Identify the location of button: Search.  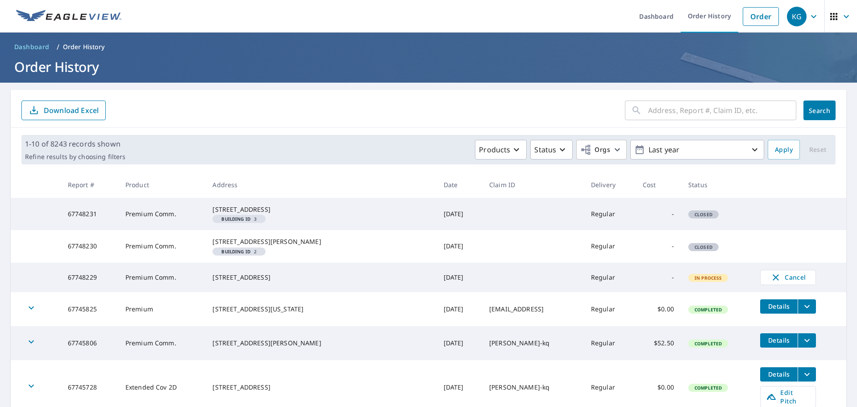
(819, 110).